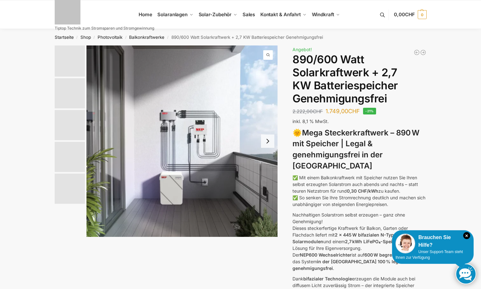 The image size is (481, 289). Describe the element at coordinates (359, 241) in the screenshot. I see `p: Nachhaltigen Solarstrom selbst erzeugen – ganz ohne Genehmigung! Dieses steckerfertige Kraftwerk ...` at that location.